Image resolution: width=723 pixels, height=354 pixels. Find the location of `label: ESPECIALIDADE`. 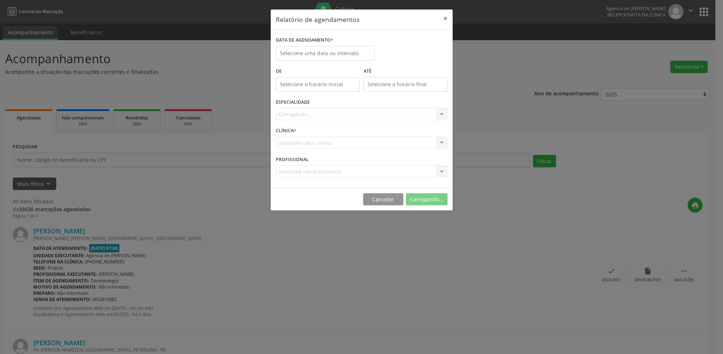

label: ESPECIALIDADE is located at coordinates (293, 102).